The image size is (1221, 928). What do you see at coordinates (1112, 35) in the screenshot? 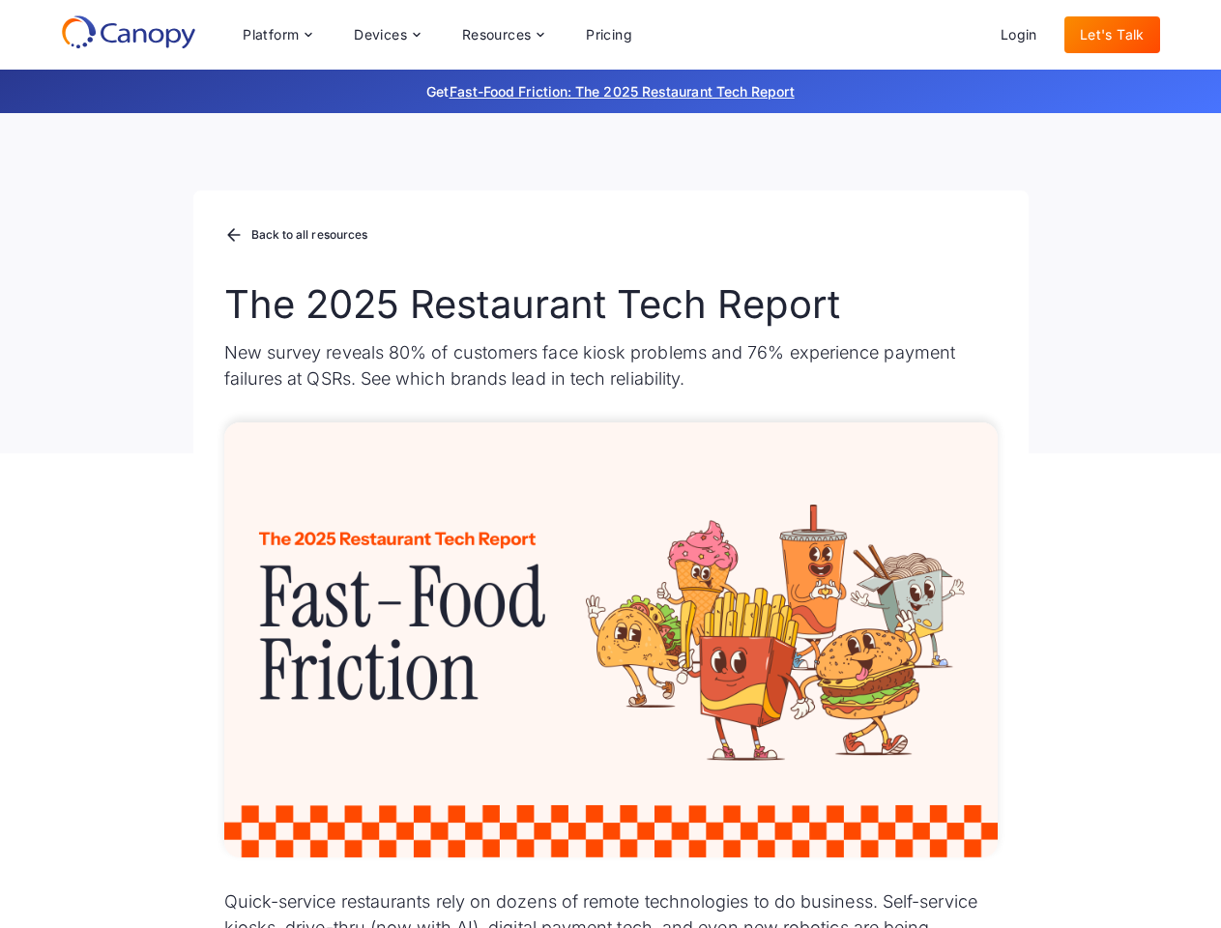
I see `a: Let's Talk` at bounding box center [1112, 35].